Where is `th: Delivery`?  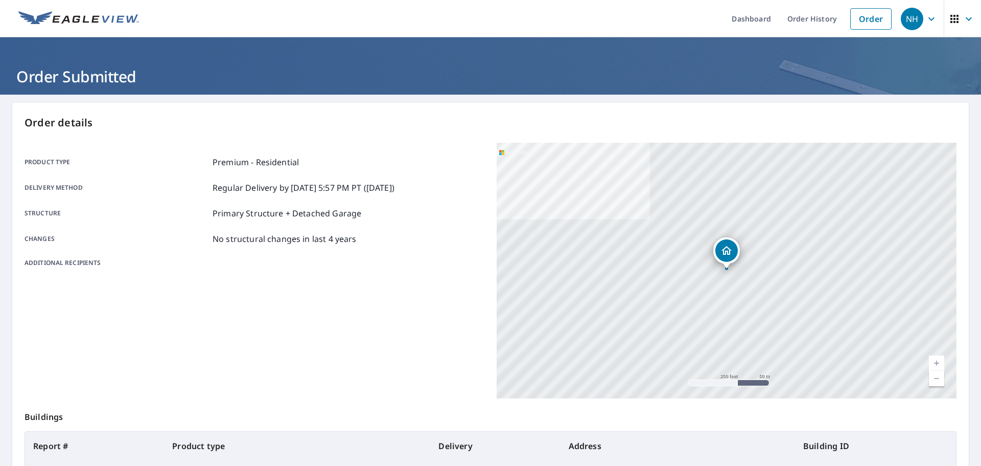 th: Delivery is located at coordinates (495, 446).